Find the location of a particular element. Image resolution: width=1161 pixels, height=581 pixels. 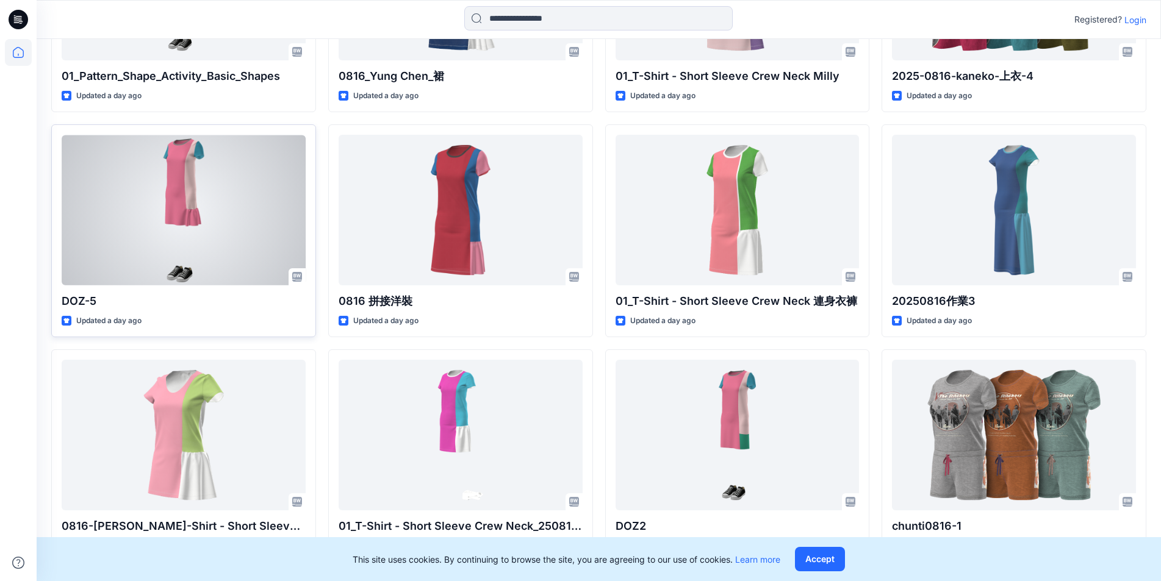

a: 01_T-Shirt - Short Sleeve Crew Neck 連身衣褲 is located at coordinates (737, 210).